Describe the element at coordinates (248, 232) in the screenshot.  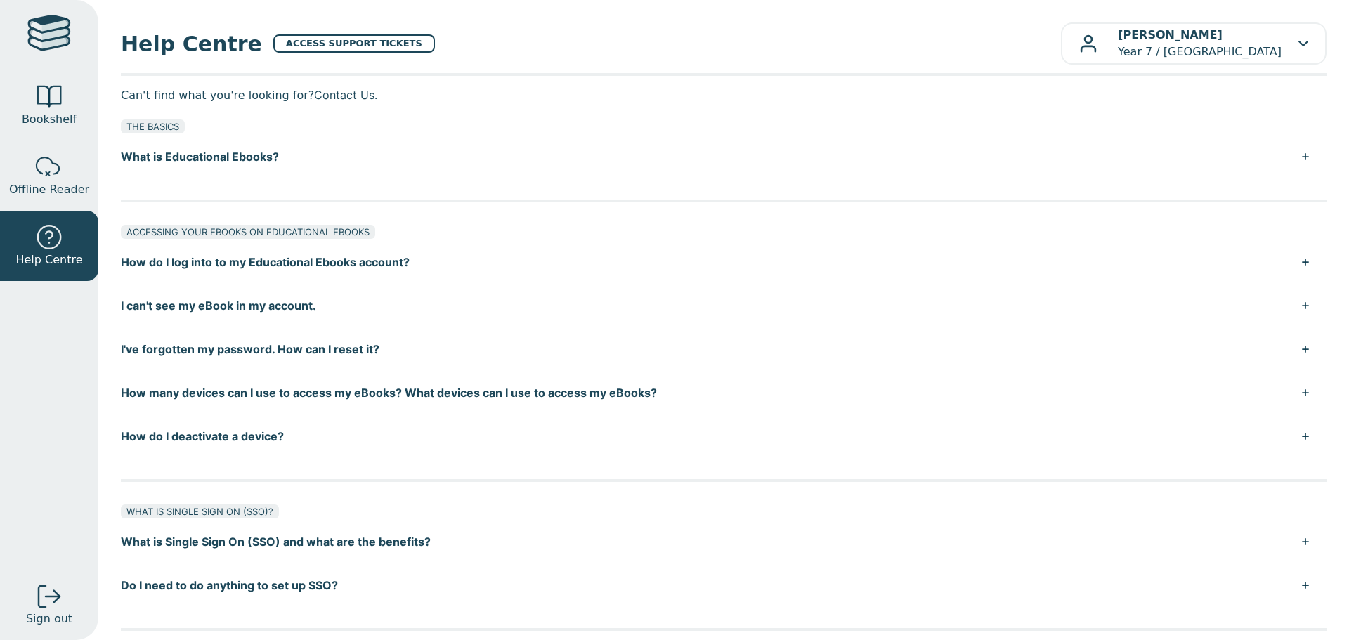
I see `div: ACCESSING YOUR EBOOKS ON EDUCATIONAL EBOOKS` at that location.